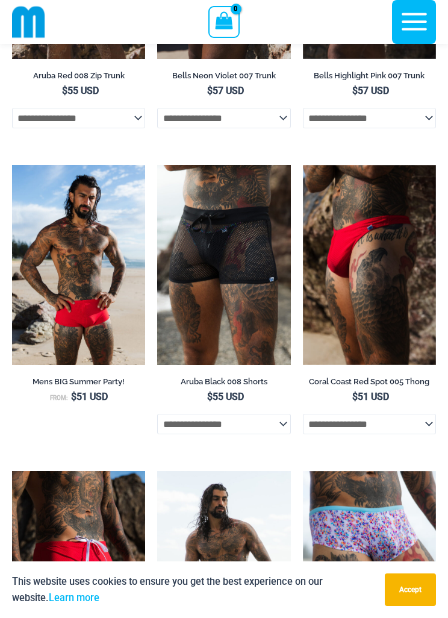  Describe the element at coordinates (369, 265) in the screenshot. I see `img: Coral Coast Red Spot 005 Thong 11` at that location.